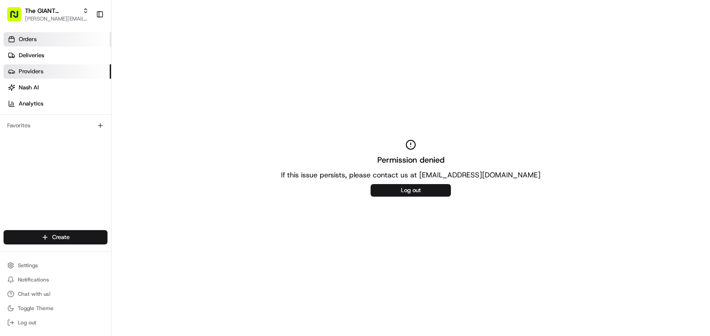 Image resolution: width=710 pixels, height=336 pixels. Describe the element at coordinates (31, 55) in the screenshot. I see `span: Deliveries` at that location.